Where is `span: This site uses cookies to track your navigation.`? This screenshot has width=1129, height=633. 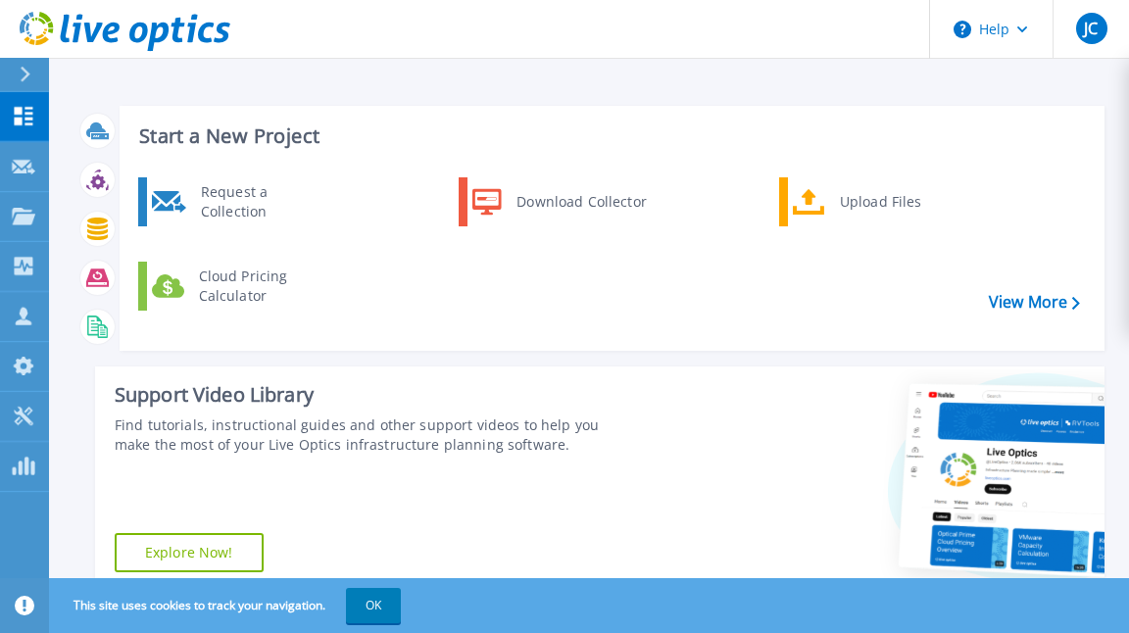
span: This site uses cookies to track your navigation. is located at coordinates (227, 606).